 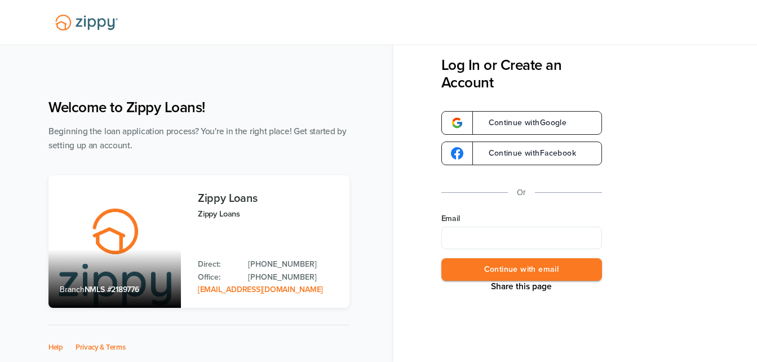 I want to click on h3: Zippy Loans, so click(x=268, y=198).